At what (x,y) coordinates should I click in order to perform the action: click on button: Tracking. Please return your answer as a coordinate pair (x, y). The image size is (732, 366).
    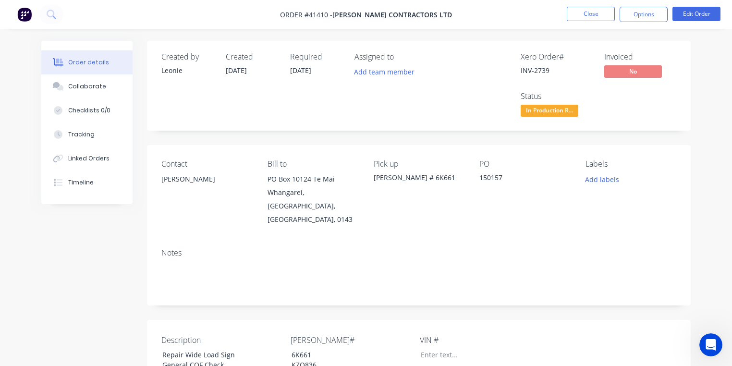
    Looking at the image, I should click on (87, 135).